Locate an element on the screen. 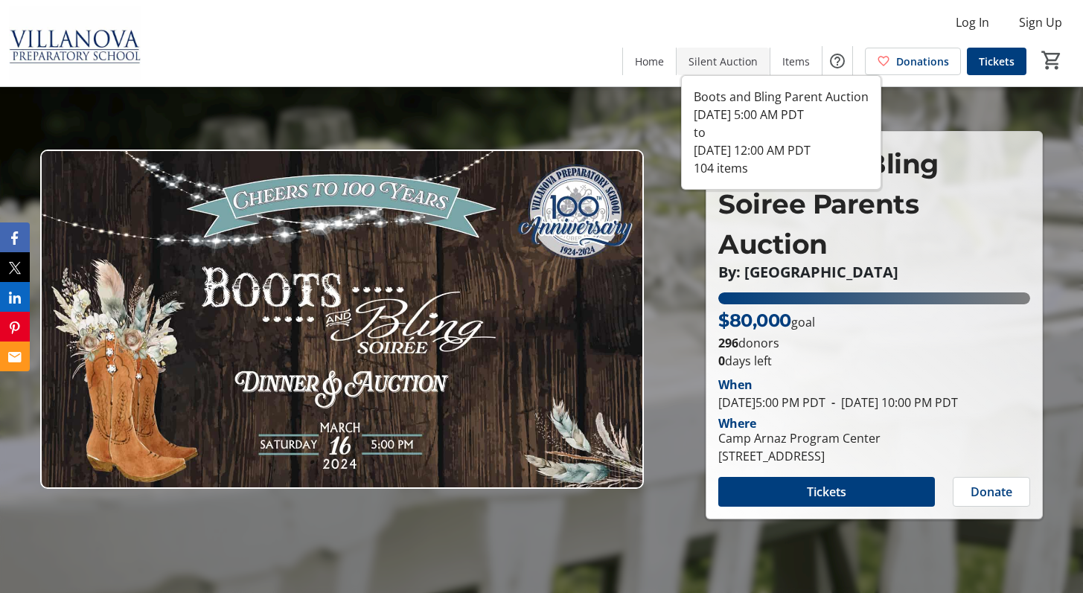 This screenshot has height=593, width=1083. img: Villanova Preparatory School's Logo is located at coordinates (75, 43).